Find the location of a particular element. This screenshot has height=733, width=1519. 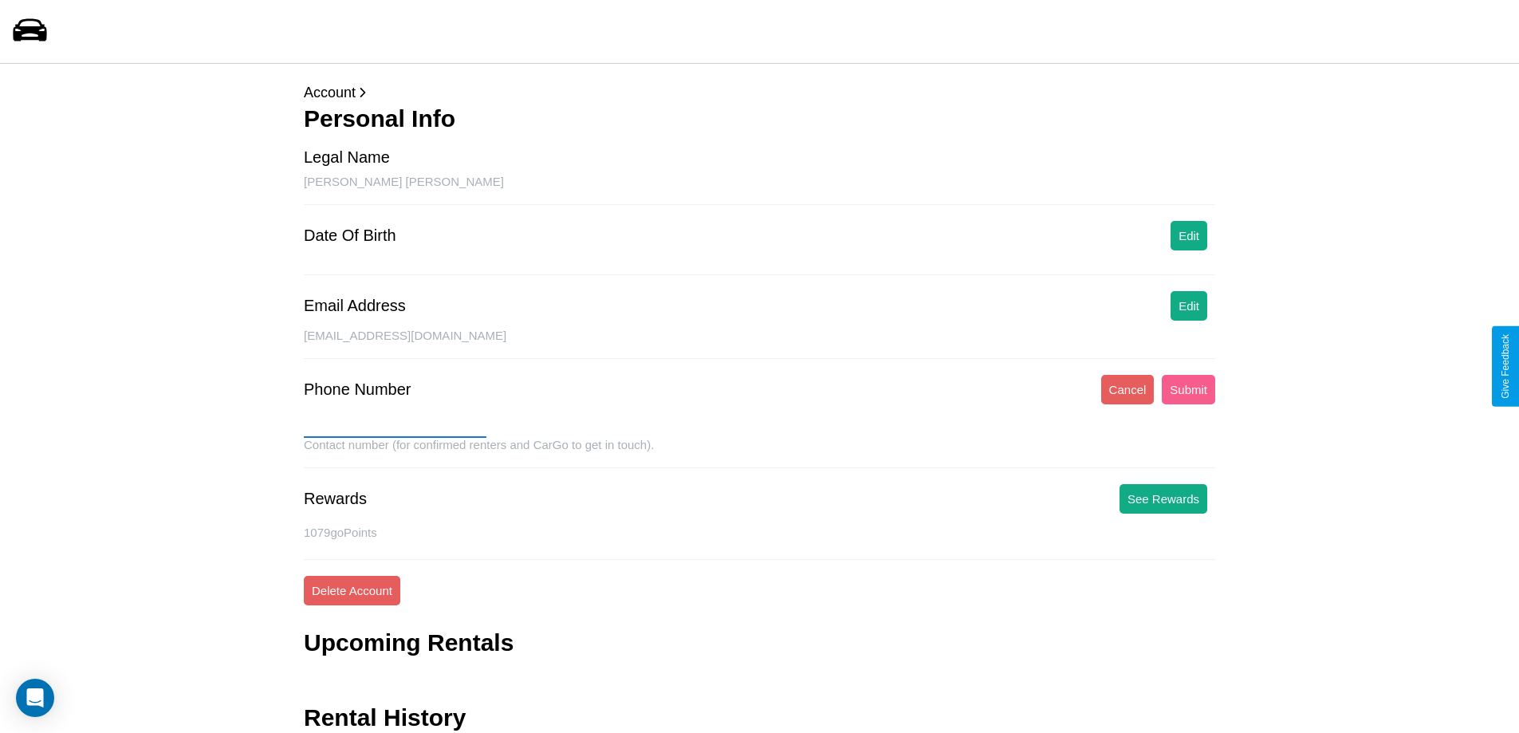

h3: Rental History is located at coordinates (384, 718).